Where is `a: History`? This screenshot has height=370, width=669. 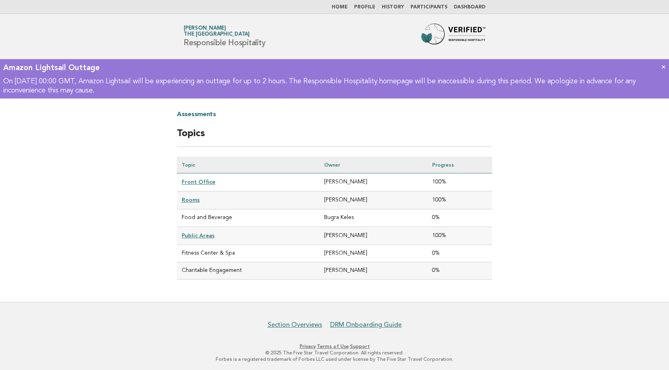
a: History is located at coordinates (393, 7).